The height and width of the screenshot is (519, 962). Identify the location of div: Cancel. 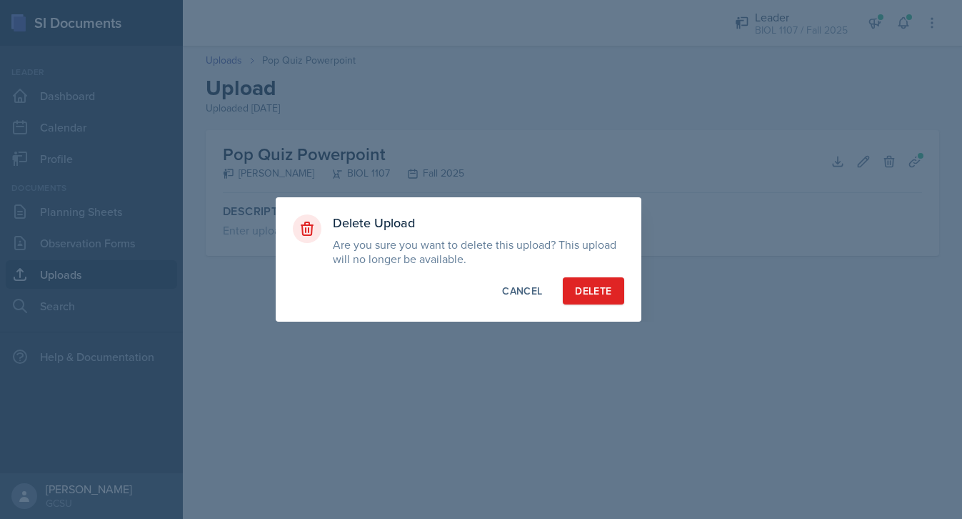
(522, 291).